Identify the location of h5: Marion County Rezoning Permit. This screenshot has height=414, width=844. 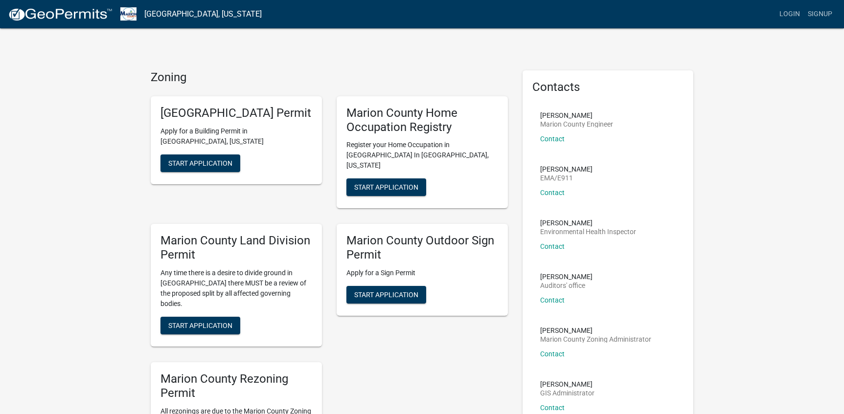
(236, 386).